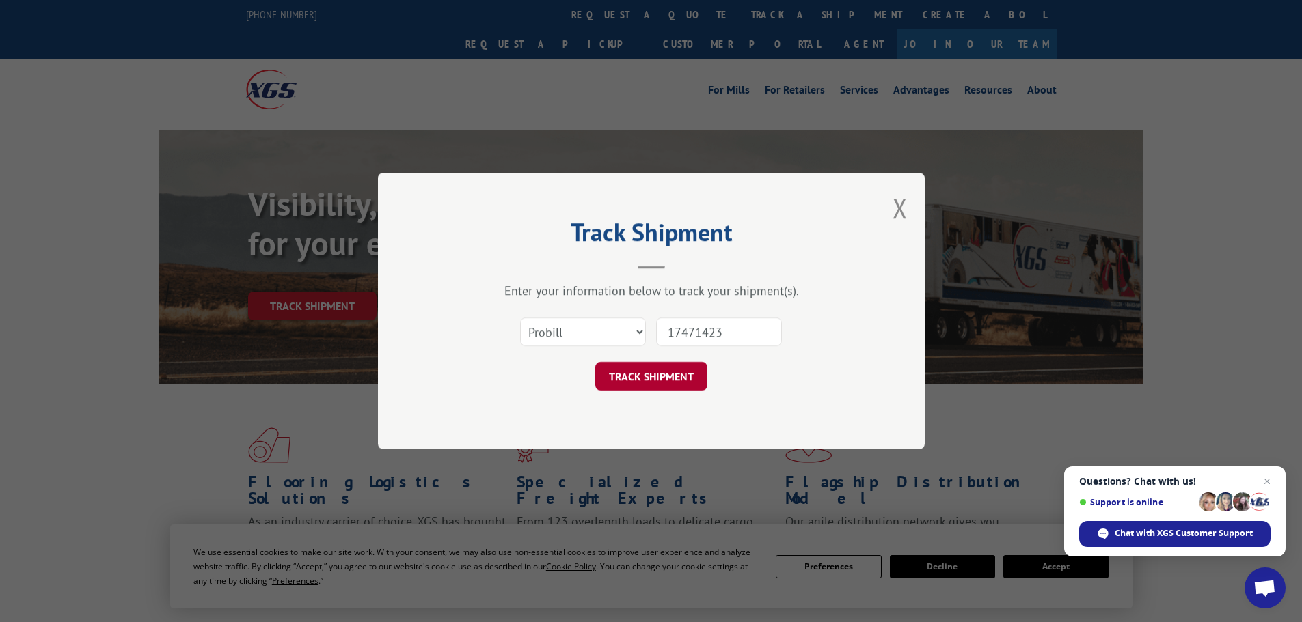 The width and height of the screenshot is (1302, 622). What do you see at coordinates (1267, 482) in the screenshot?
I see `span: Close chat` at bounding box center [1267, 482].